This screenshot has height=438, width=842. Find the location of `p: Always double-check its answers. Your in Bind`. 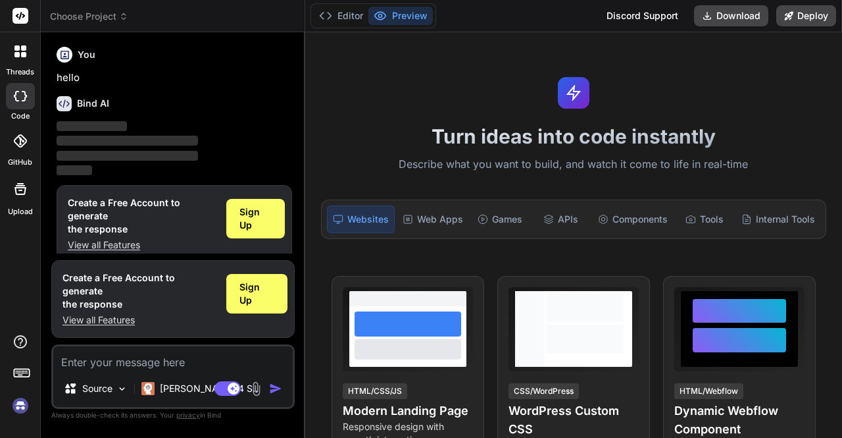

p: Always double-check its answers. Your in Bind is located at coordinates (173, 415).